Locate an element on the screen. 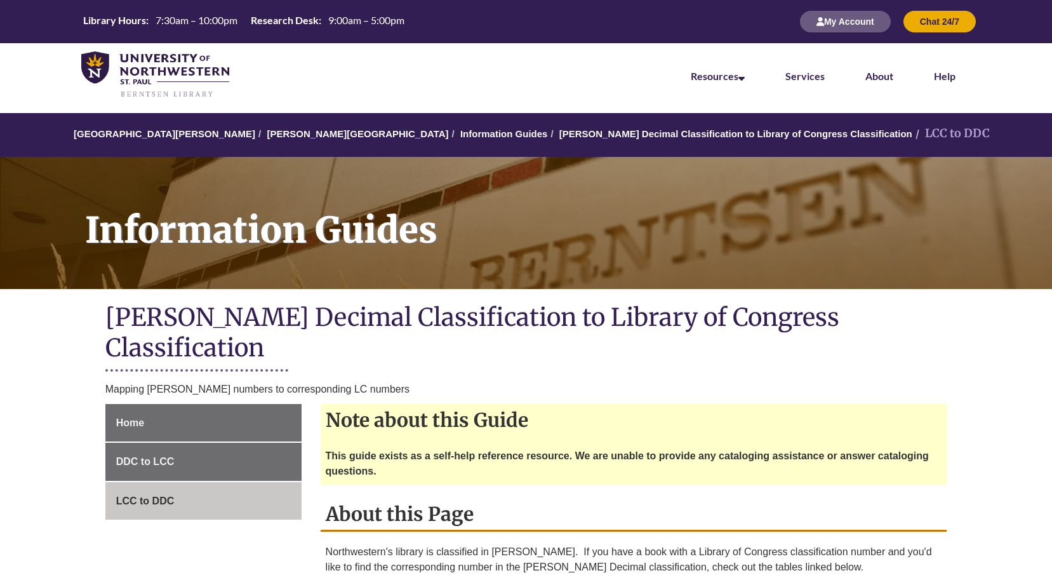 This screenshot has width=1052, height=587. a: LCC to DDC is located at coordinates (203, 501).